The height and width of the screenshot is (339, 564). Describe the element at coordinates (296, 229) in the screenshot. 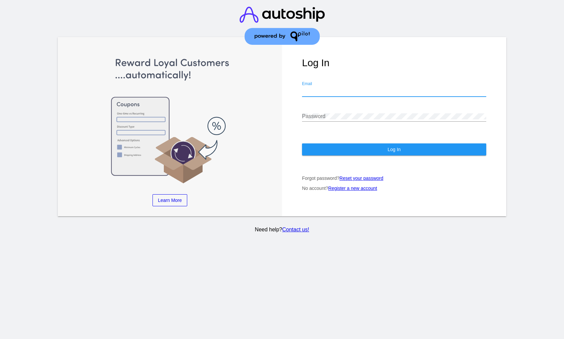

I see `a: Contact us!` at that location.